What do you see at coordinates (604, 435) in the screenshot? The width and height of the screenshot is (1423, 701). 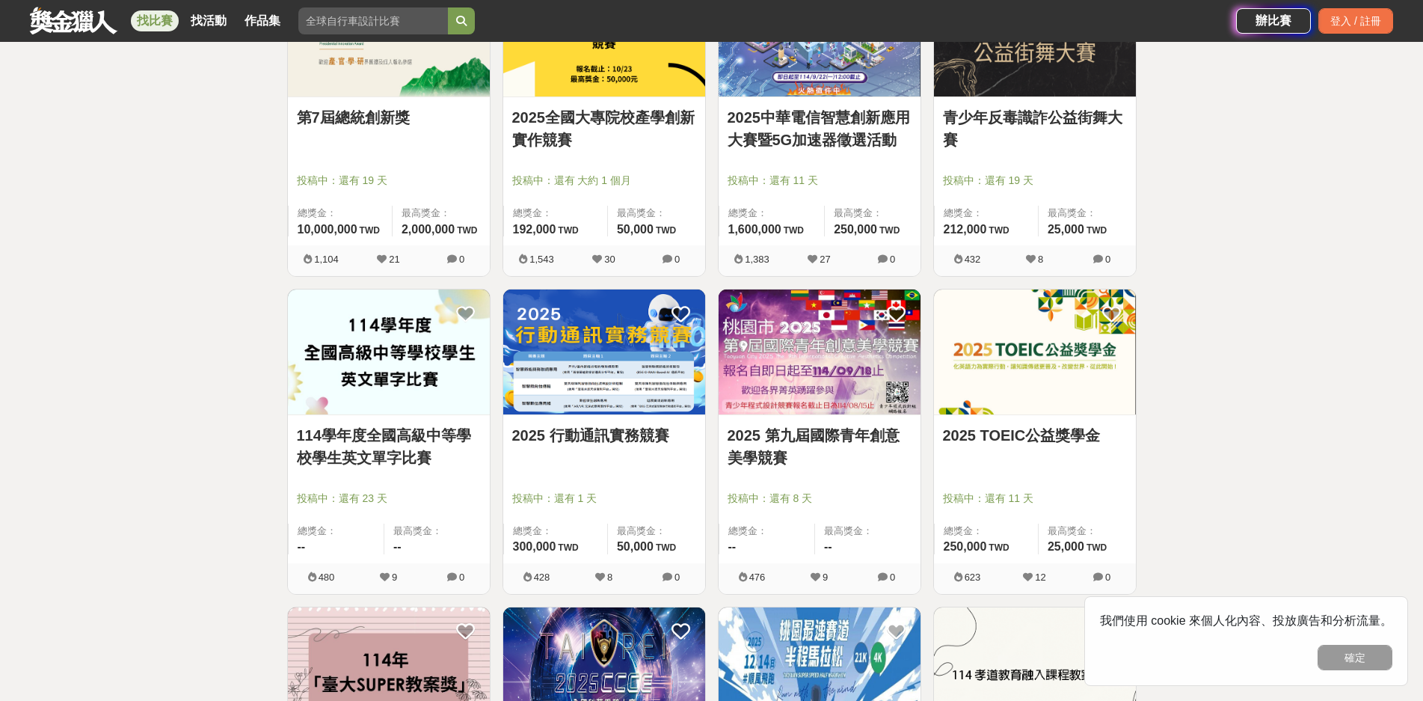 I see `a: 2025 行動通訊實務競賽` at bounding box center [604, 435].